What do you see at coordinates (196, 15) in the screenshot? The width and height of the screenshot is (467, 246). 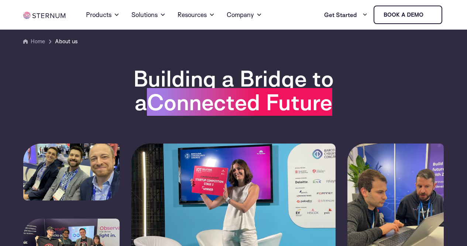 I see `a: Resources` at bounding box center [196, 15].